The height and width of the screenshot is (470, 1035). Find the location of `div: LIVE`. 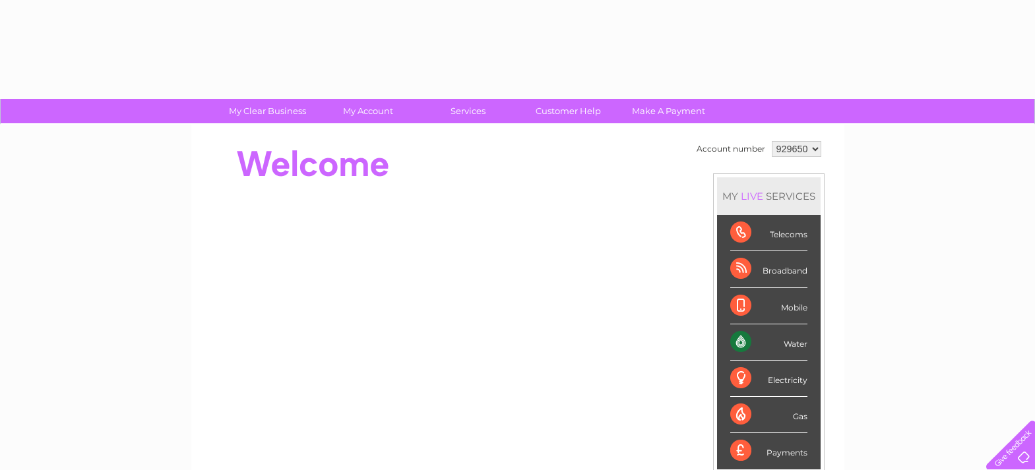

div: LIVE is located at coordinates (752, 196).